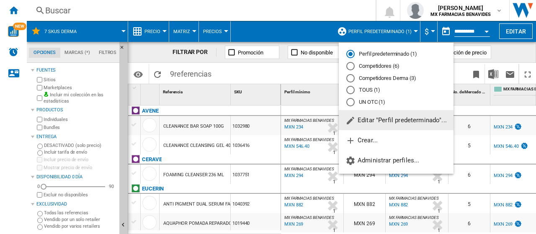 This screenshot has height=234, width=536. Describe the element at coordinates (396, 78) in the screenshot. I see `md-radio-button: Competidores Derma (3)` at that location.